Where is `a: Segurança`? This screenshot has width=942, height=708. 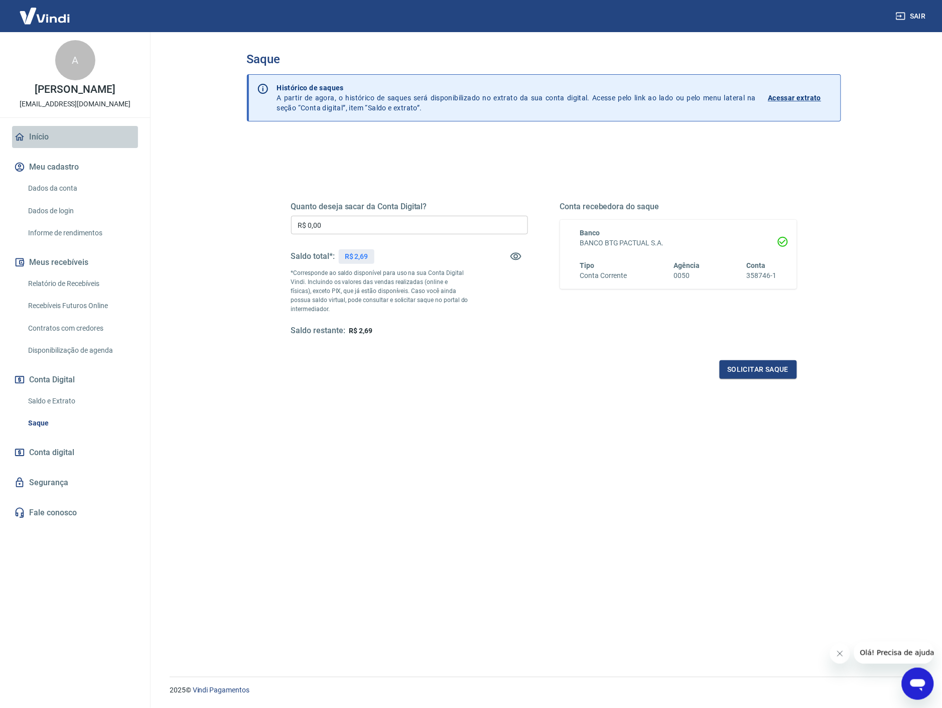 a: Segurança is located at coordinates (75, 483).